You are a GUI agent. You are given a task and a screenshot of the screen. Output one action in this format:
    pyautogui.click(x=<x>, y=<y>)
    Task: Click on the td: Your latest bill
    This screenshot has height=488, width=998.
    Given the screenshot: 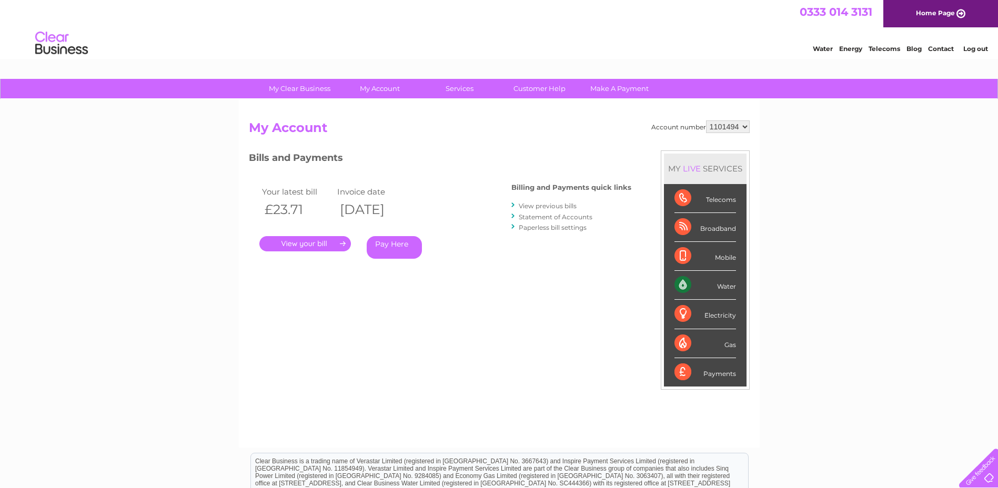 What is the action you would take?
    pyautogui.click(x=297, y=192)
    